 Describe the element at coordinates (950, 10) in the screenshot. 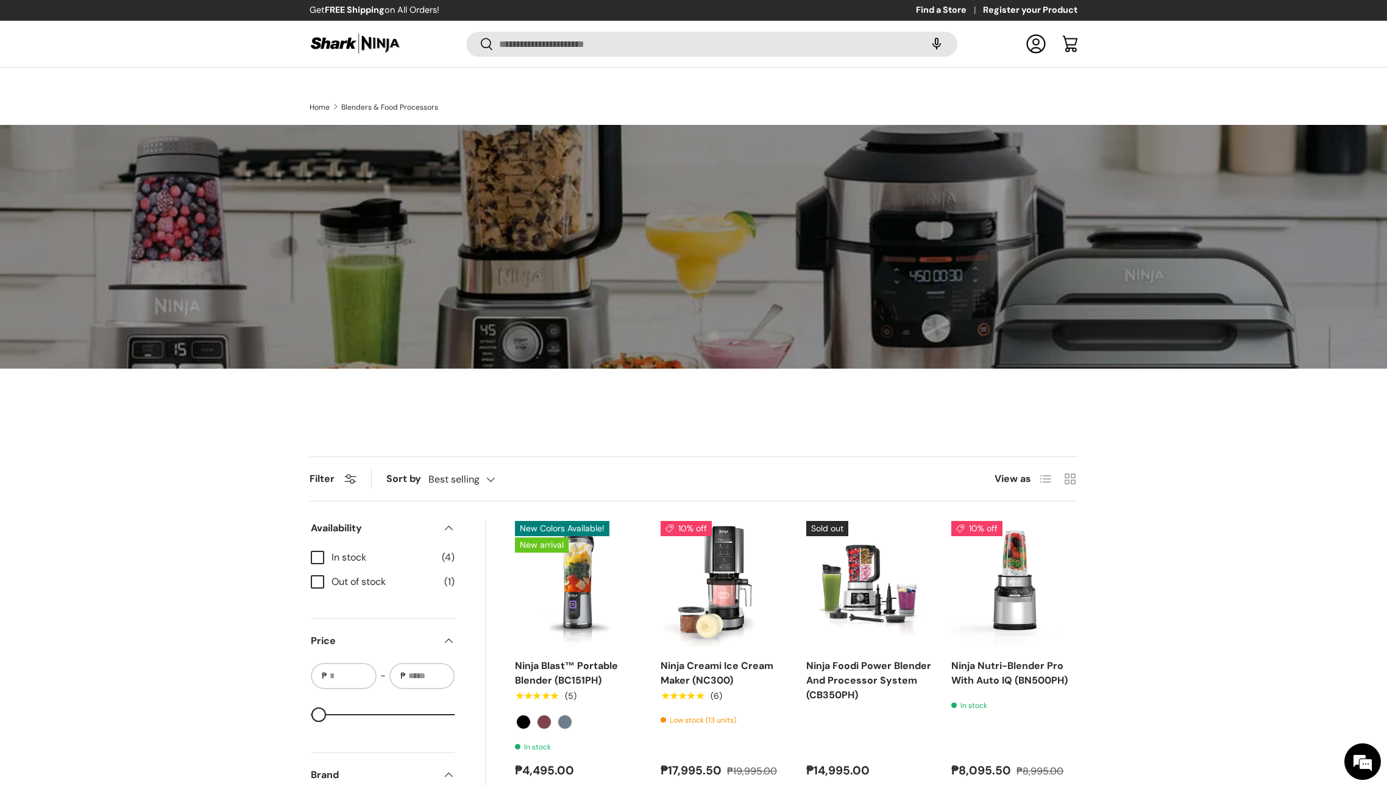

I see `a: Find a Store` at that location.